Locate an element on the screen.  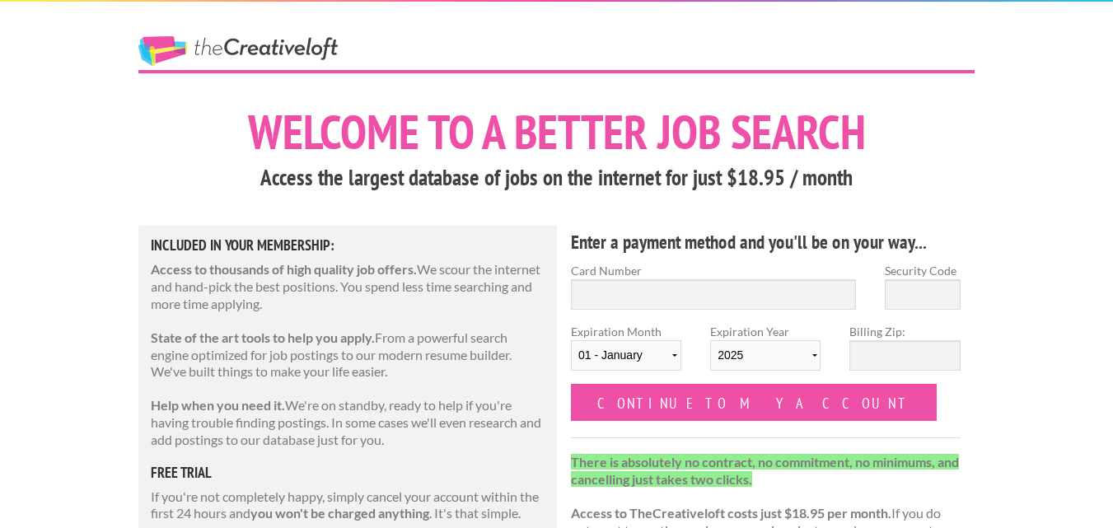
label: Card Number is located at coordinates (713, 270).